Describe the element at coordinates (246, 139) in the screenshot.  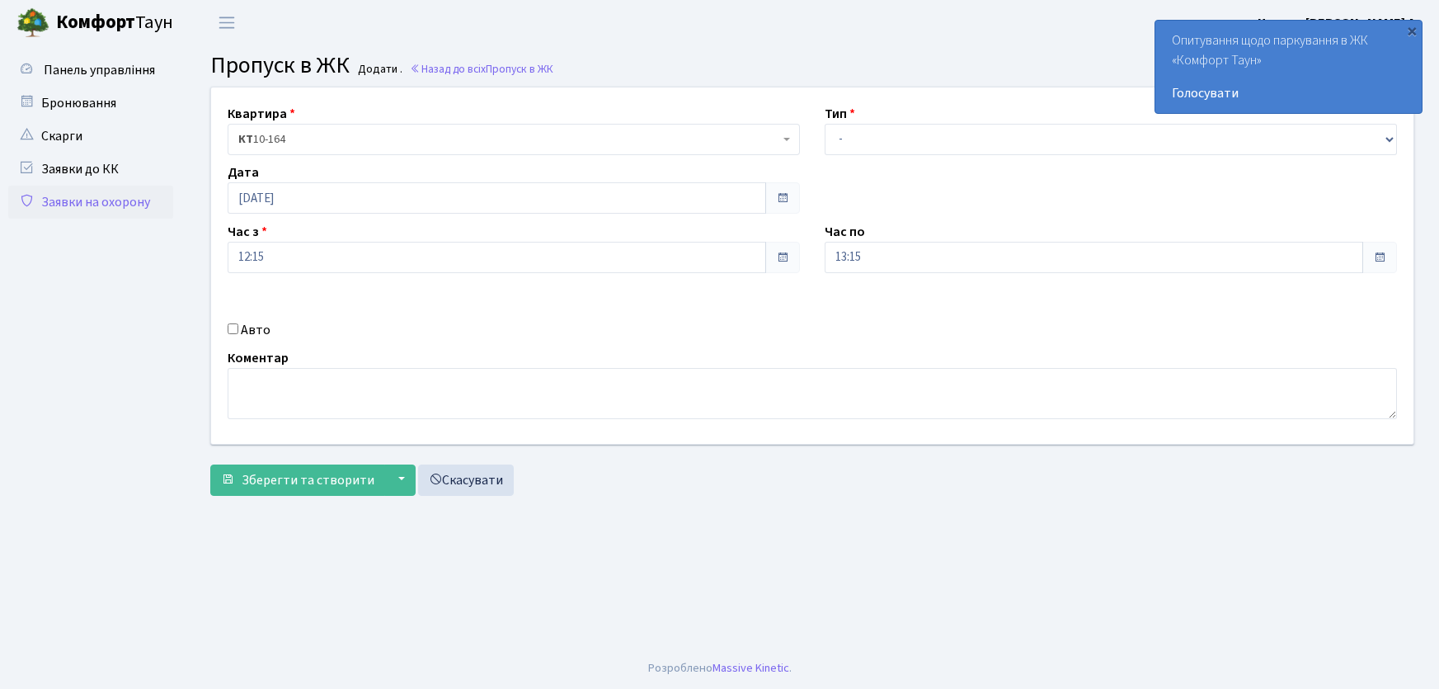
I see `b: КТ` at that location.